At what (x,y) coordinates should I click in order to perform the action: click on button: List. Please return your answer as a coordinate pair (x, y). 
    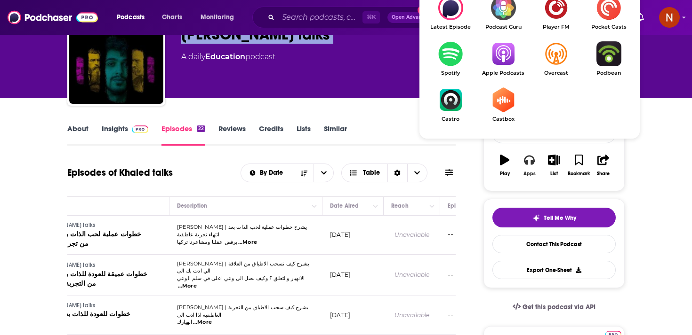
    Looking at the image, I should click on (554, 166).